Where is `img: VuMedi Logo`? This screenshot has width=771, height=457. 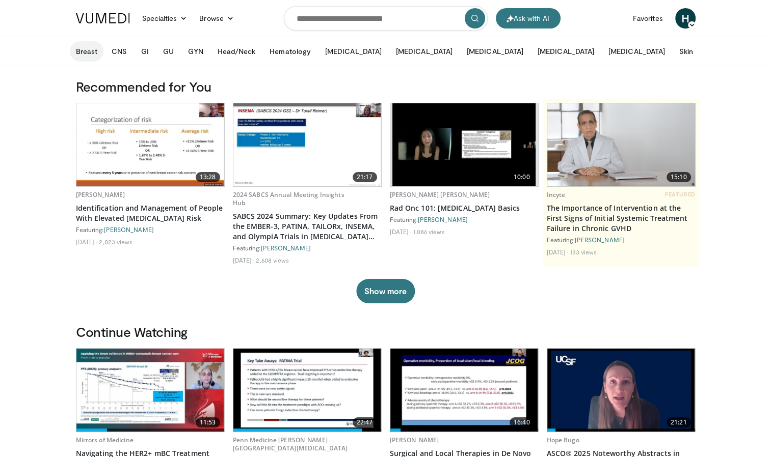
img: VuMedi Logo is located at coordinates (103, 18).